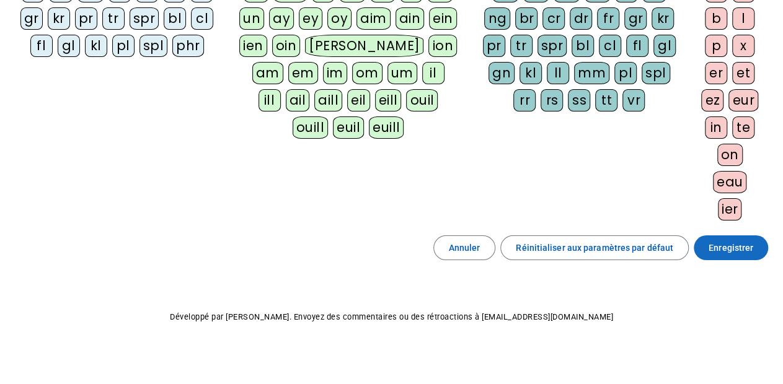  Describe the element at coordinates (743, 19) in the screenshot. I see `div: l` at that location.